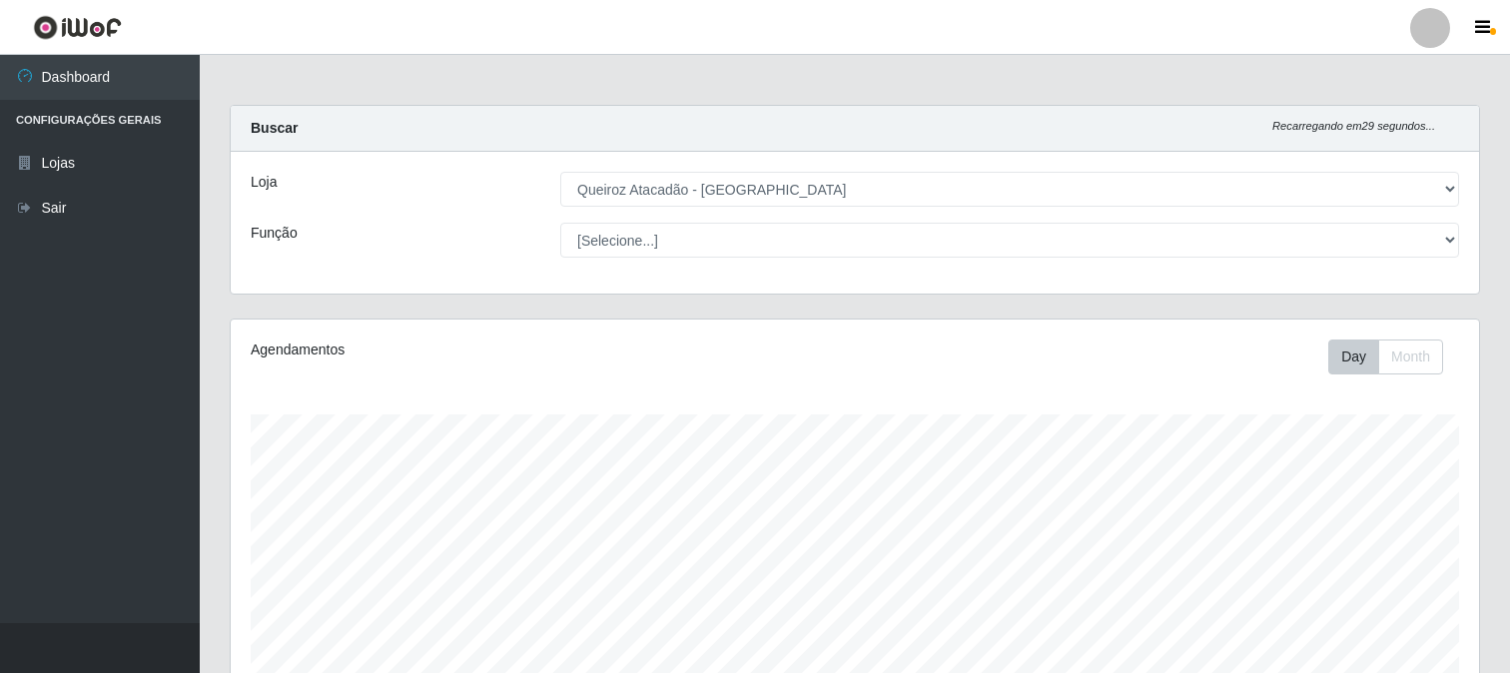 The width and height of the screenshot is (1510, 673). What do you see at coordinates (1393, 356) in the screenshot?
I see `div: Toolbar with button groups` at bounding box center [1393, 356].